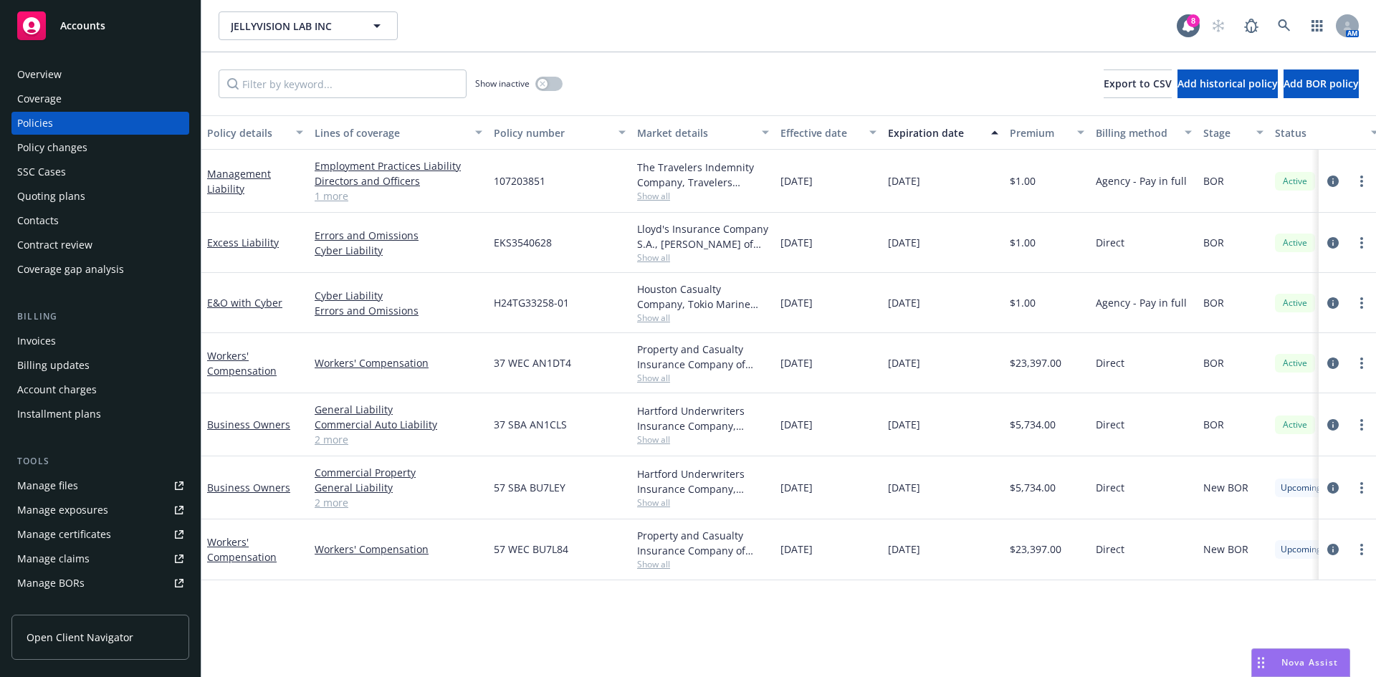 The height and width of the screenshot is (677, 1376). I want to click on span: Manage exposures, so click(100, 510).